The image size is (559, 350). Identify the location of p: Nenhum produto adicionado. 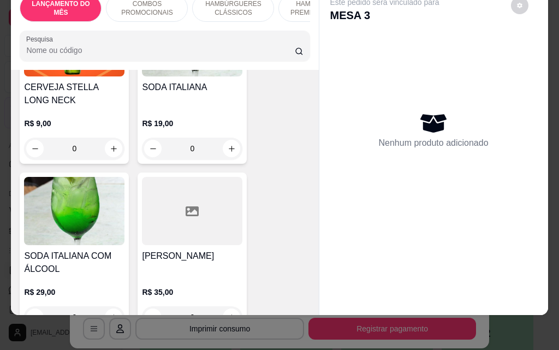
(433, 143).